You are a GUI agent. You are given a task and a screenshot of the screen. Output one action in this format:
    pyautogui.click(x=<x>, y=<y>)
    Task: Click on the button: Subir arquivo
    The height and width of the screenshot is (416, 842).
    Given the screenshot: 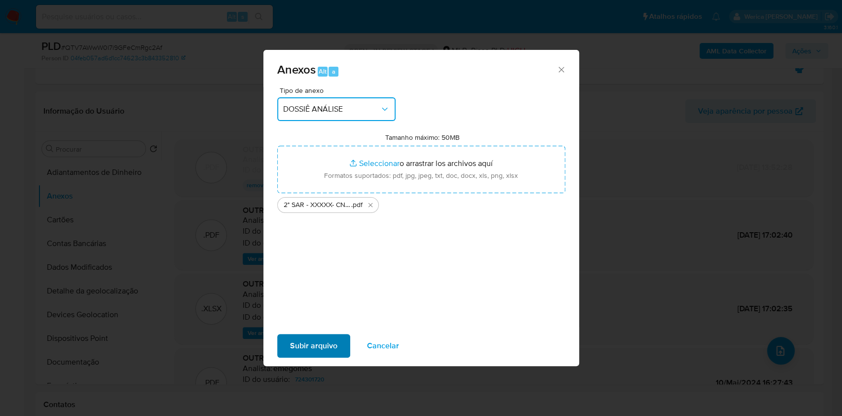 What is the action you would take?
    pyautogui.click(x=314, y=345)
    